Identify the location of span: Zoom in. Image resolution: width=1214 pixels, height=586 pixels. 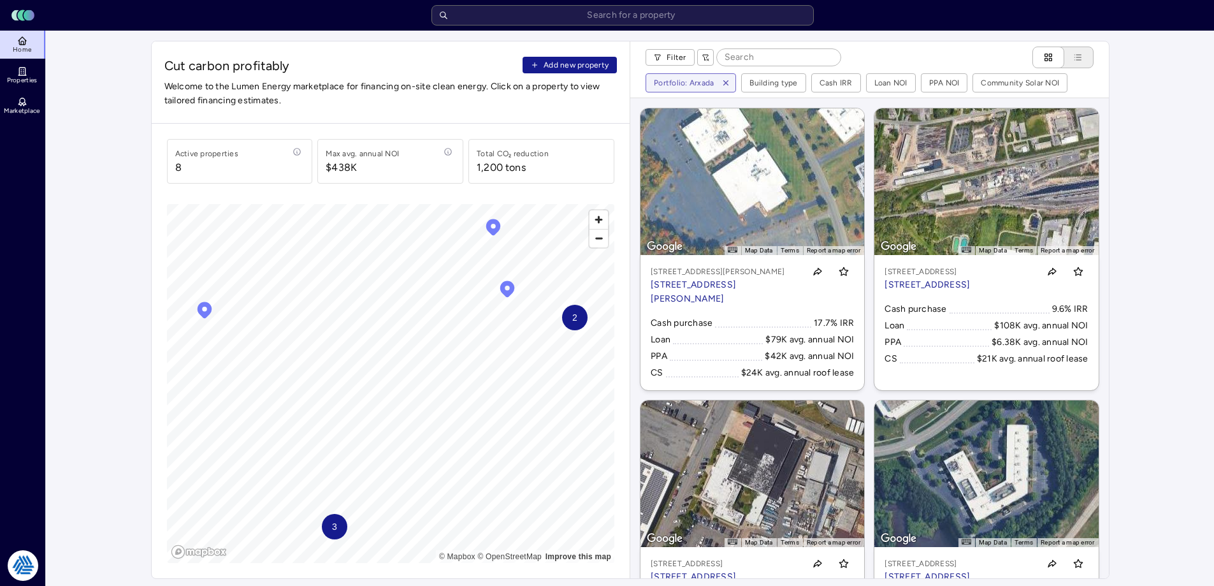
(598, 219).